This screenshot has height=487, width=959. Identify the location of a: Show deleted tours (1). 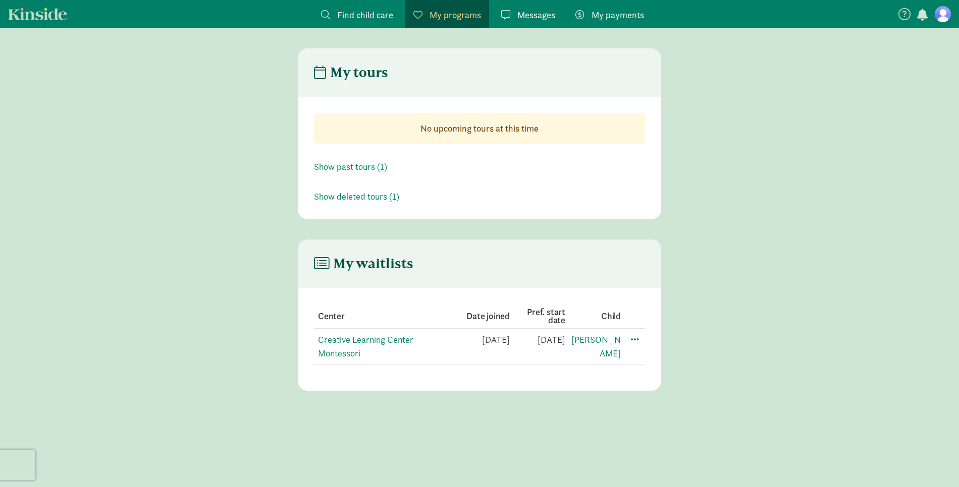
(356, 196).